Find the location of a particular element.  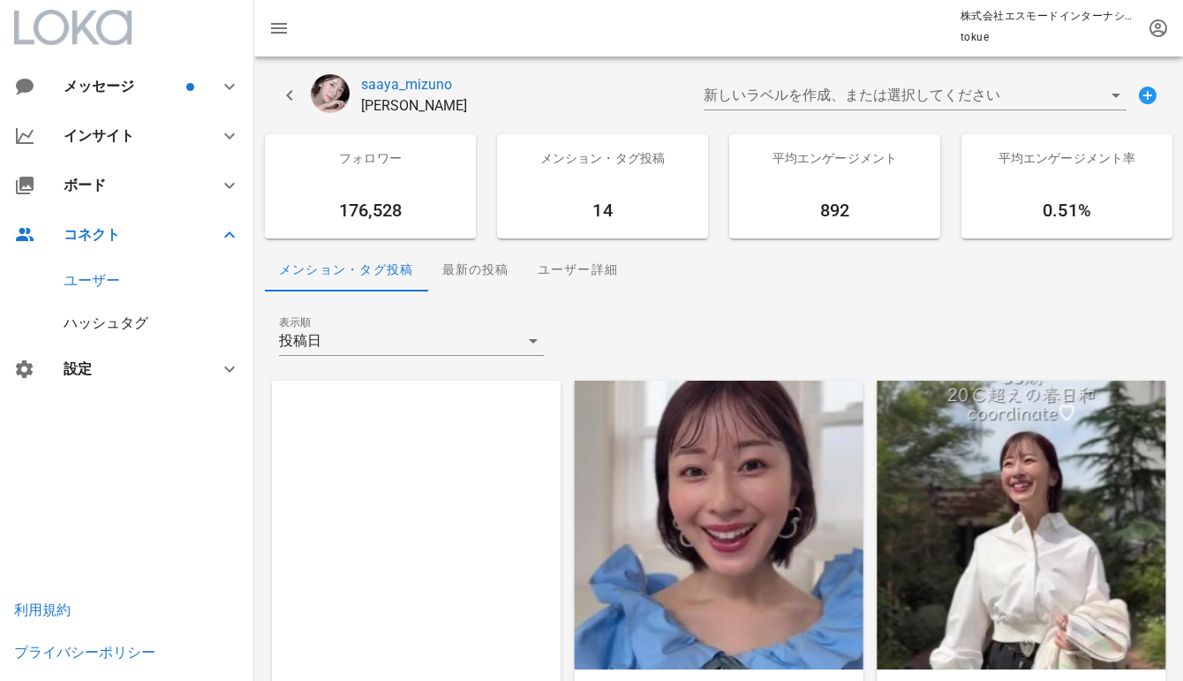

div: ユーザー詳細 is located at coordinates (578, 270).